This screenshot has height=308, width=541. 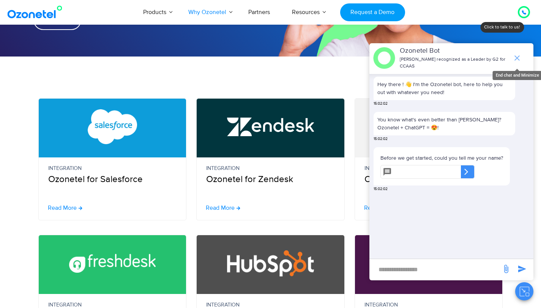 I want to click on p: Ozonetel for Salesforce, so click(x=112, y=175).